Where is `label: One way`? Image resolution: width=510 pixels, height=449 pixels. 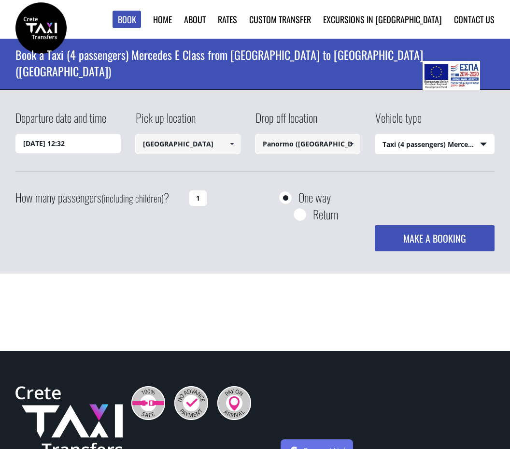 label: One way is located at coordinates (315, 197).